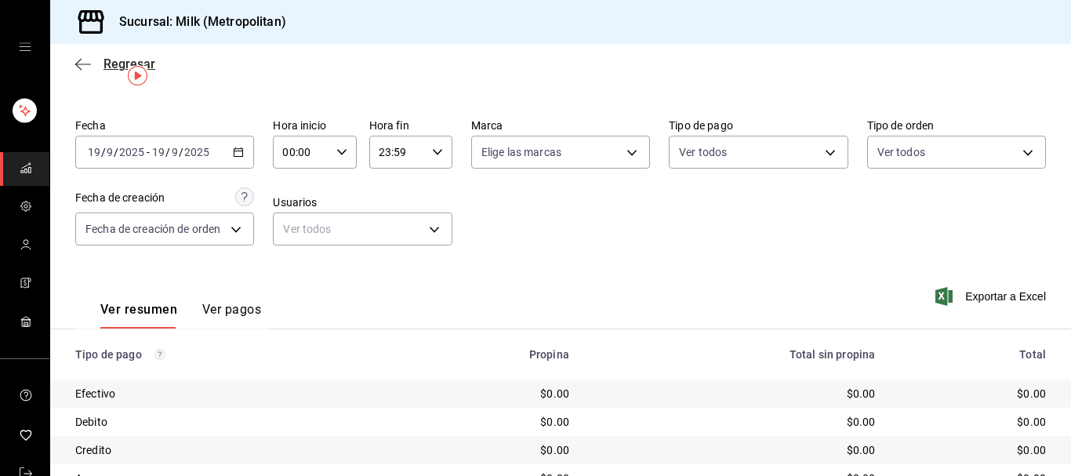 This screenshot has height=476, width=1071. What do you see at coordinates (232, 393) in the screenshot?
I see `div: Efectivo` at bounding box center [232, 393].